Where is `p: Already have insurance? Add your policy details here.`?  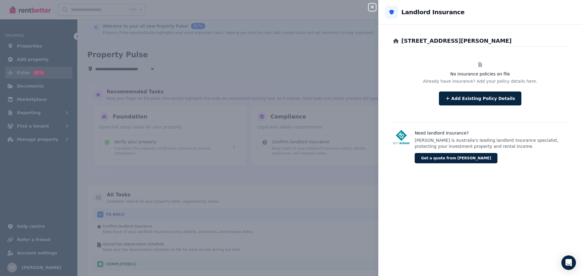 p: Already have insurance? Add your policy details here. is located at coordinates (480, 81).